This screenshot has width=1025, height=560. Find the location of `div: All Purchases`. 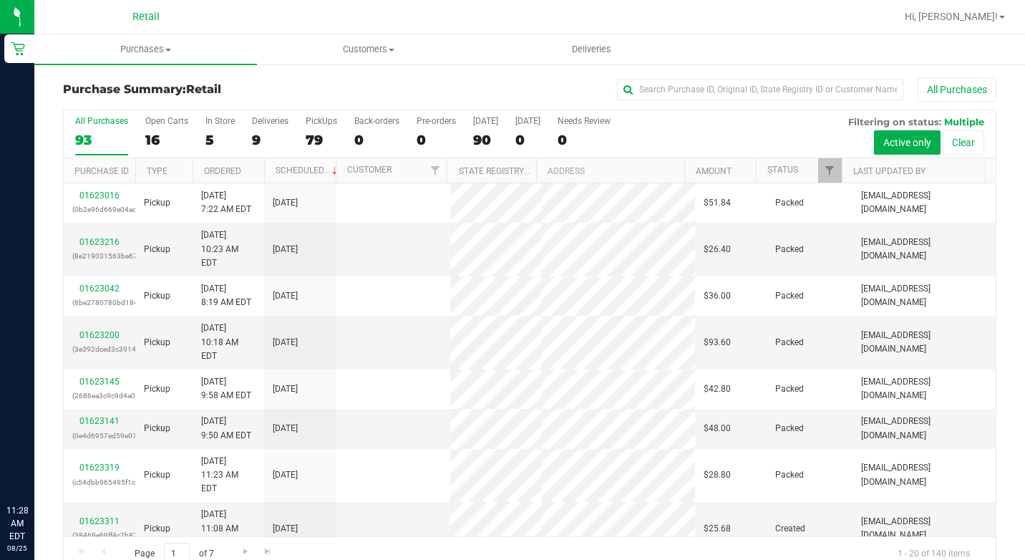

div: All Purchases is located at coordinates (102, 121).